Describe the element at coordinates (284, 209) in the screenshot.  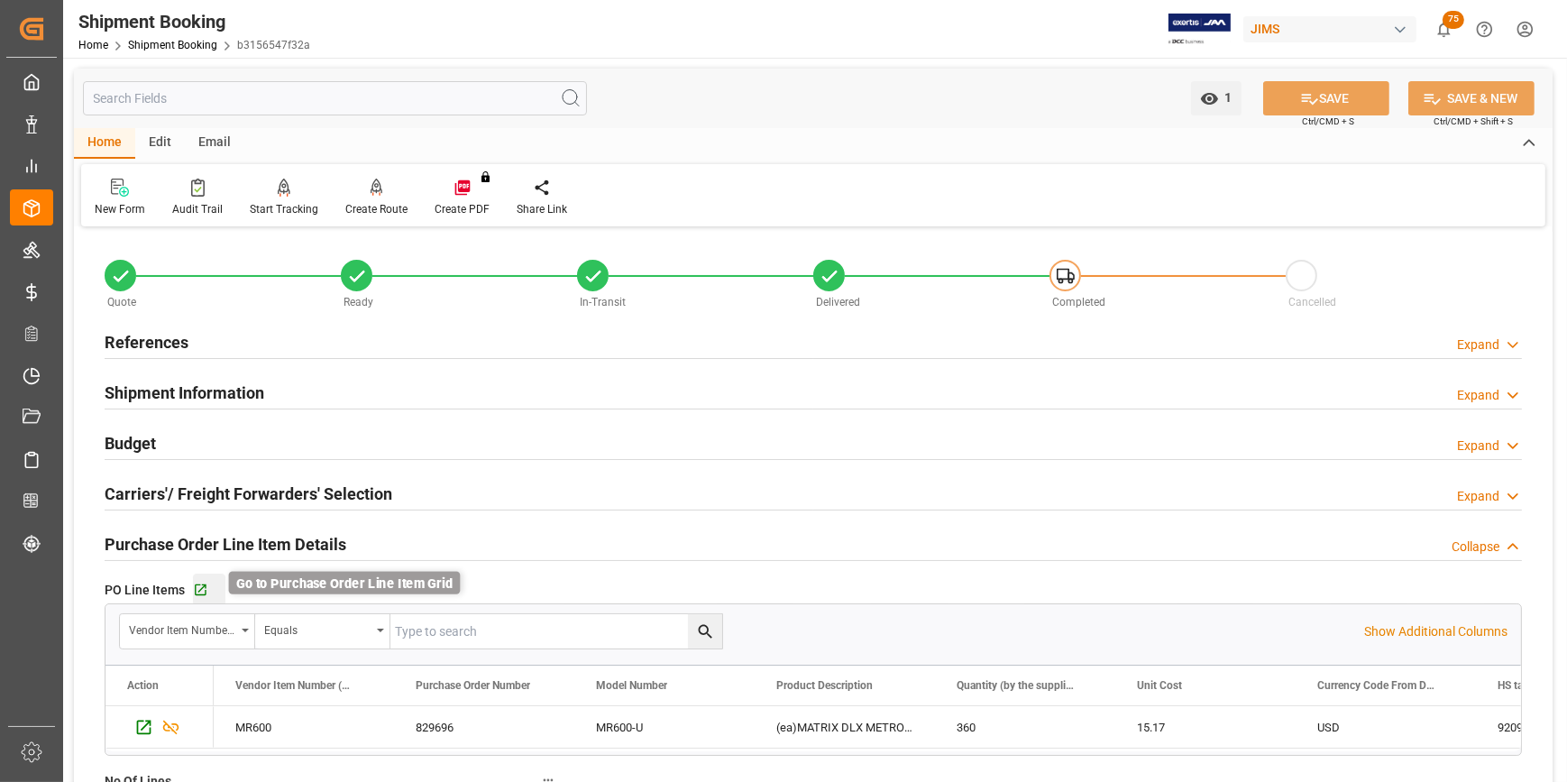
I see `div: Start Tracking` at that location.